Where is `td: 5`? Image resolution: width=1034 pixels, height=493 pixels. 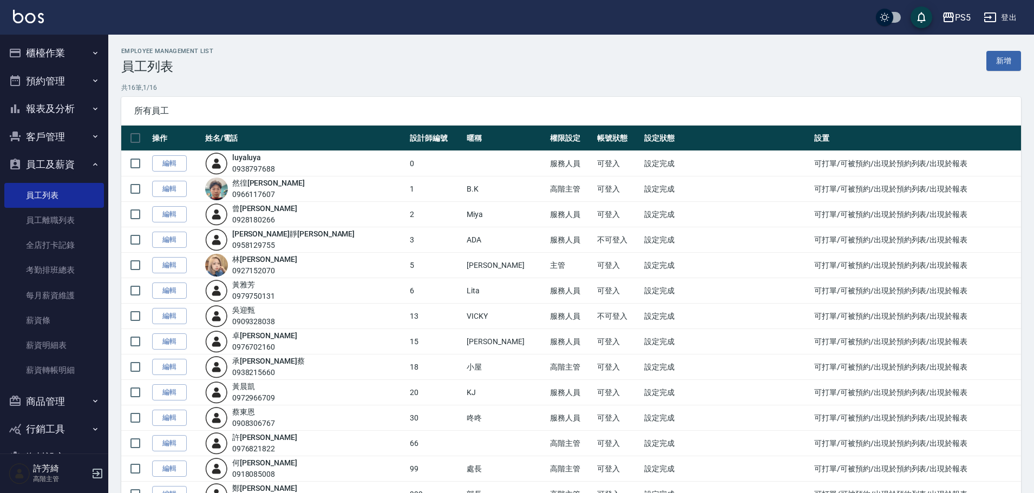
td: 5 is located at coordinates (435, 265).